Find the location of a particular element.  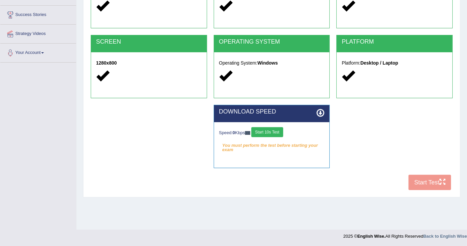

strong: Windows is located at coordinates (268, 63).